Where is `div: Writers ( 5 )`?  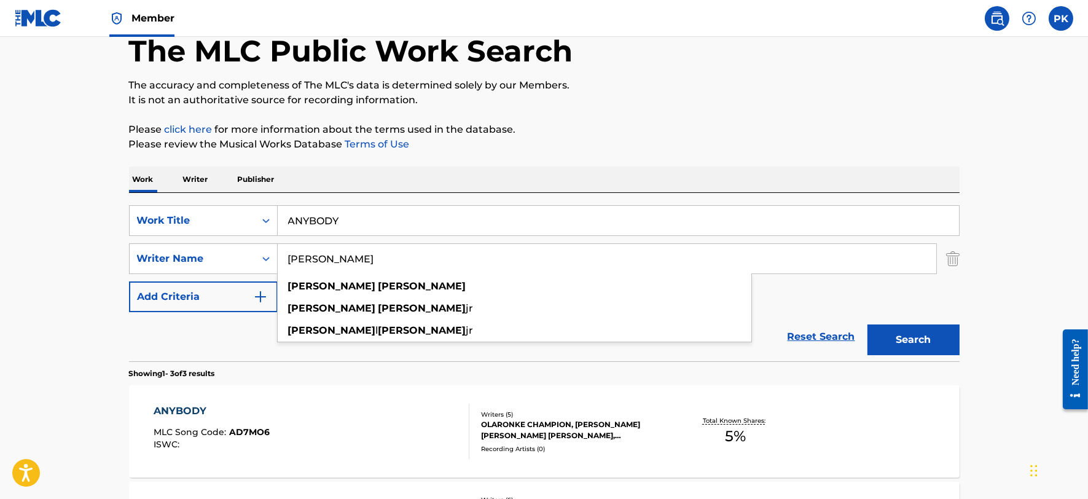 div: Writers ( 5 ) is located at coordinates (574, 414).